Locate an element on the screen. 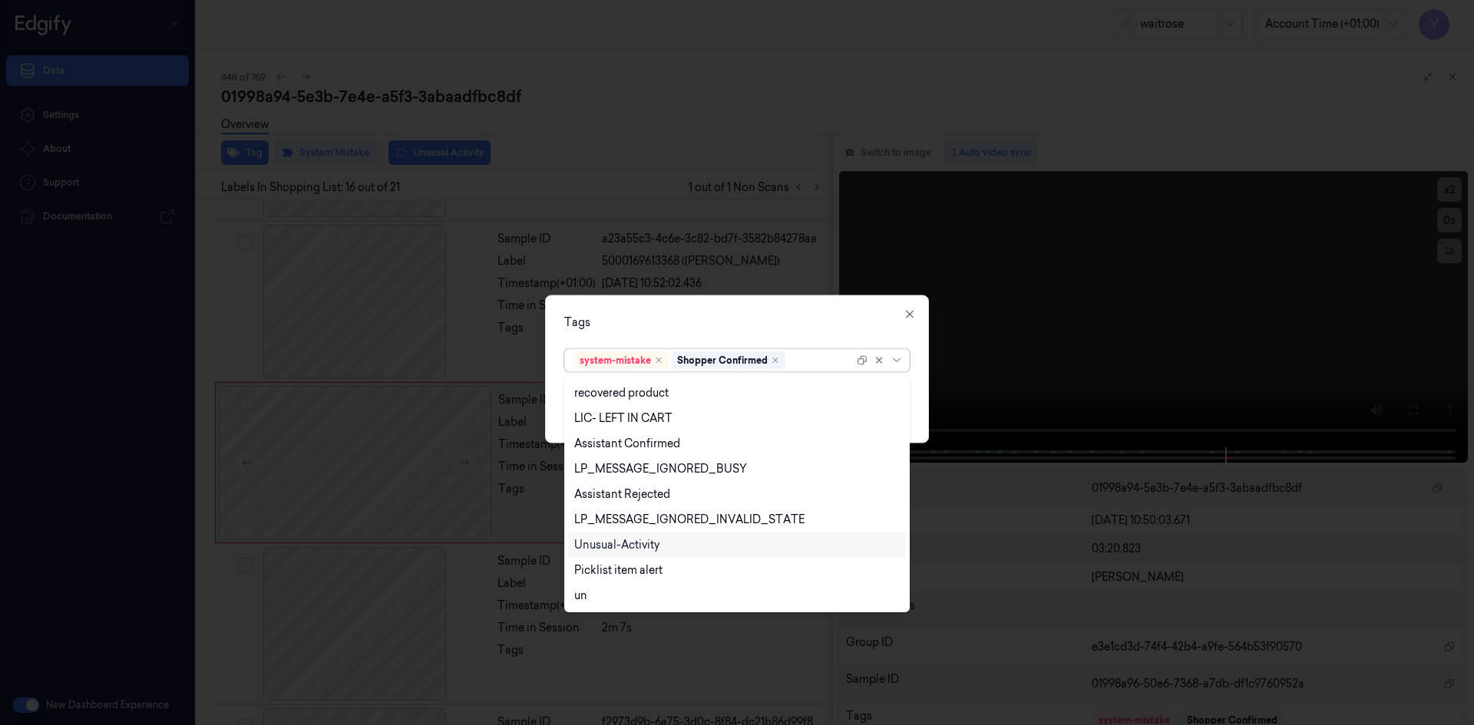  div: system-mistake is located at coordinates (615, 360).